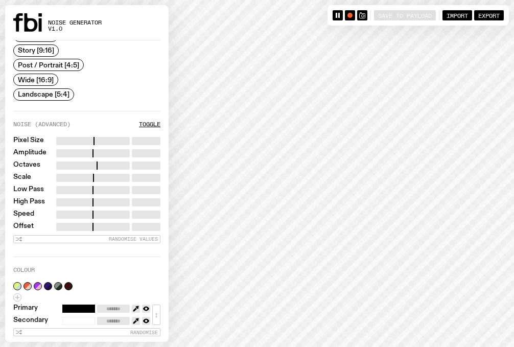  I want to click on span: Save to Payload, so click(404, 15).